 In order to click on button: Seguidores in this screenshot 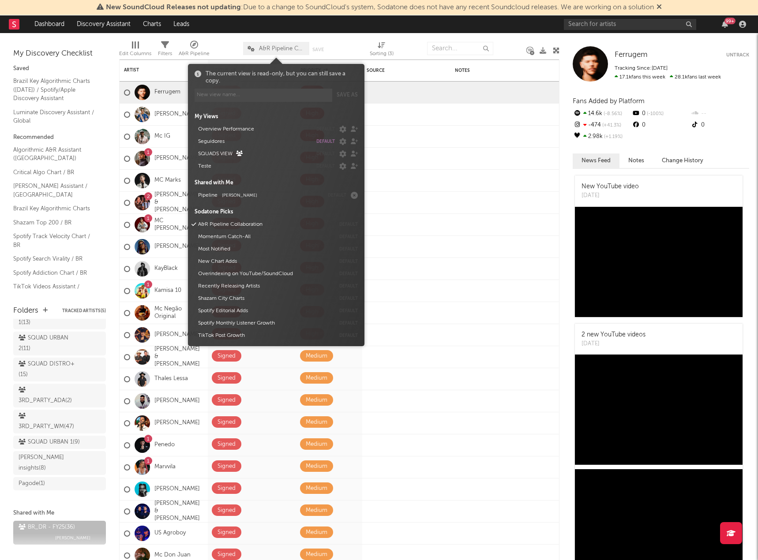, I will do `click(253, 142)`.